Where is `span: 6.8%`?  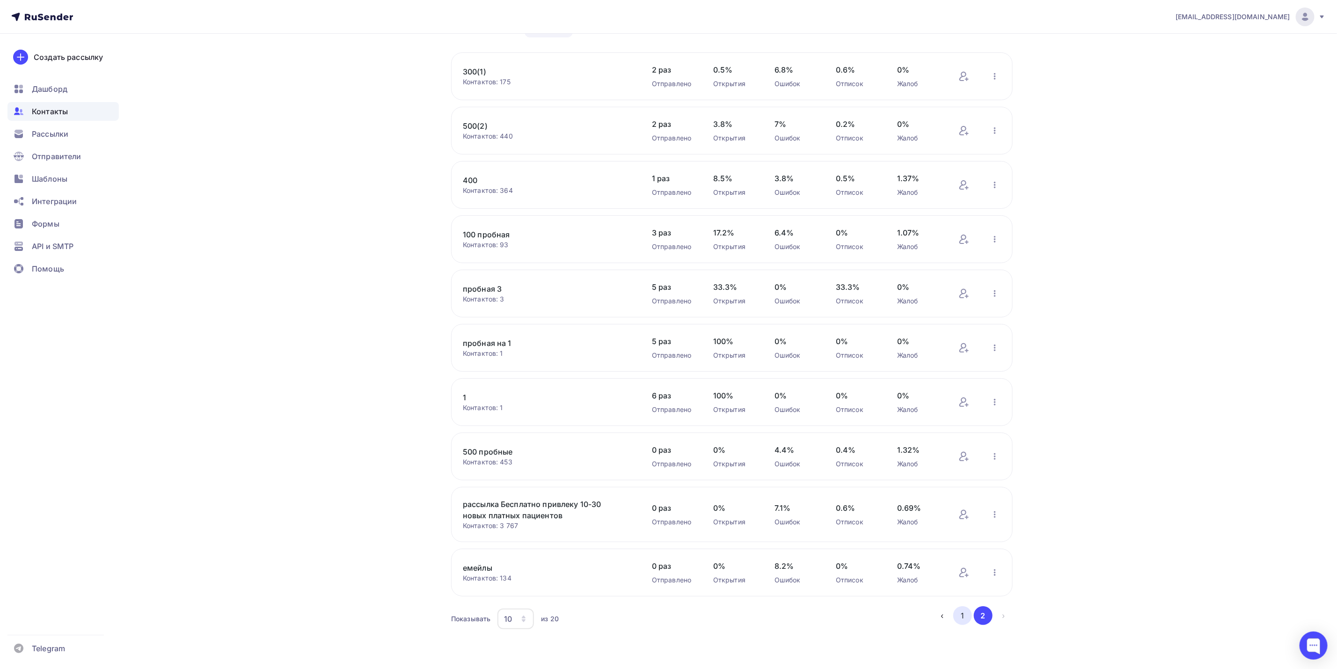
span: 6.8% is located at coordinates (796, 70).